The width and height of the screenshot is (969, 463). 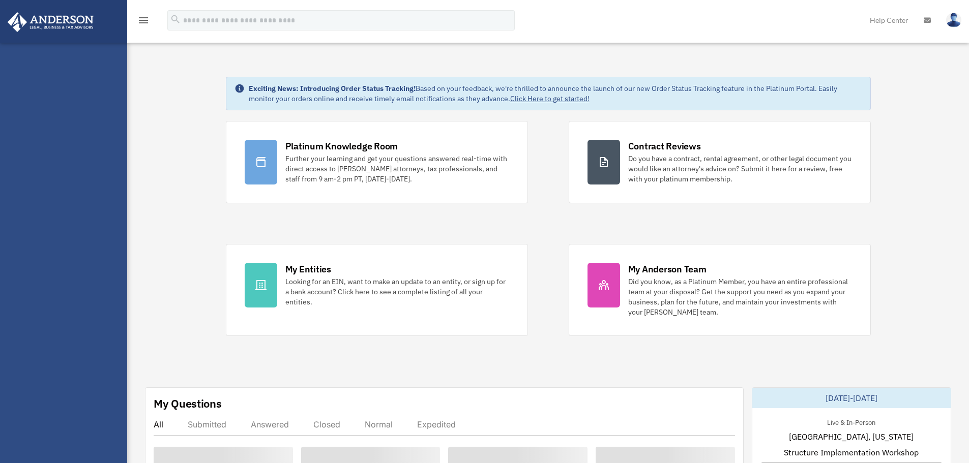 I want to click on div: All, so click(x=158, y=425).